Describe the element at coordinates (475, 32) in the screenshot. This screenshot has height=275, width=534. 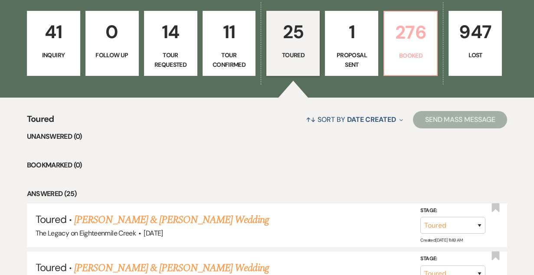
I see `p: 947` at that location.